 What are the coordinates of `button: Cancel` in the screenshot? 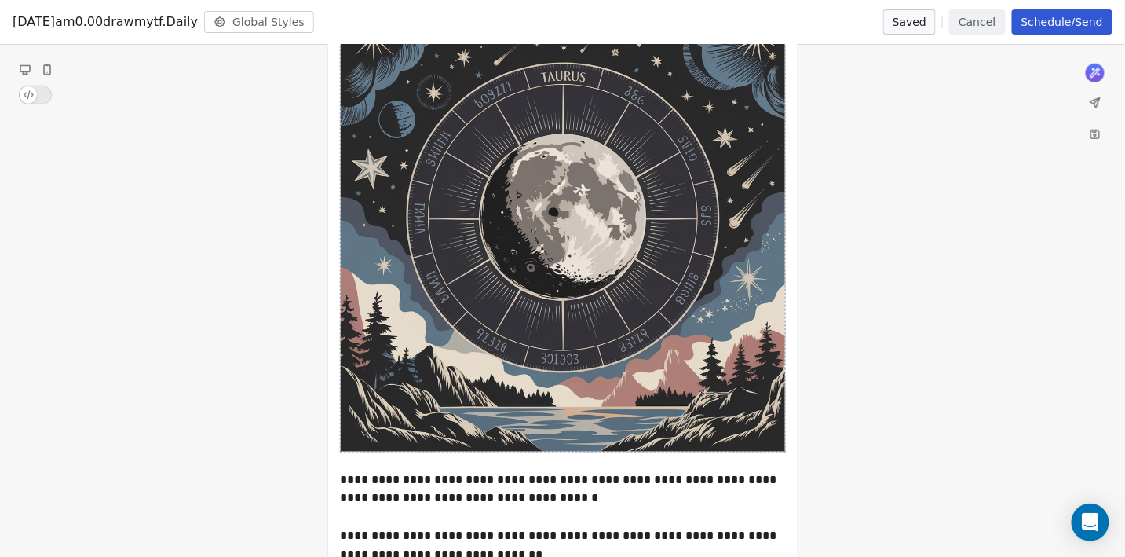 It's located at (977, 22).